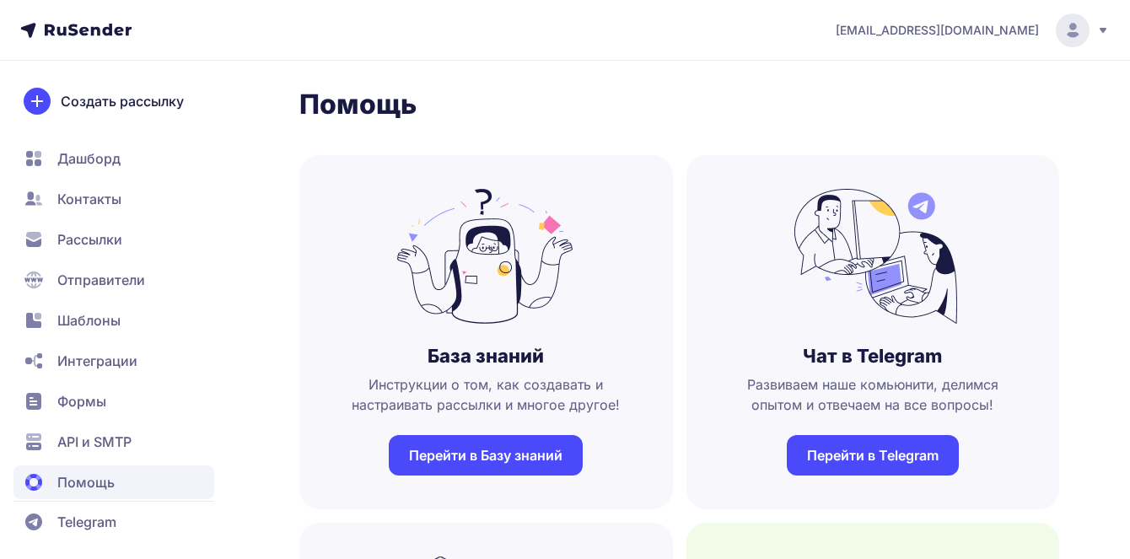 The width and height of the screenshot is (1130, 559). What do you see at coordinates (89, 320) in the screenshot?
I see `span: Шаблоны` at bounding box center [89, 320].